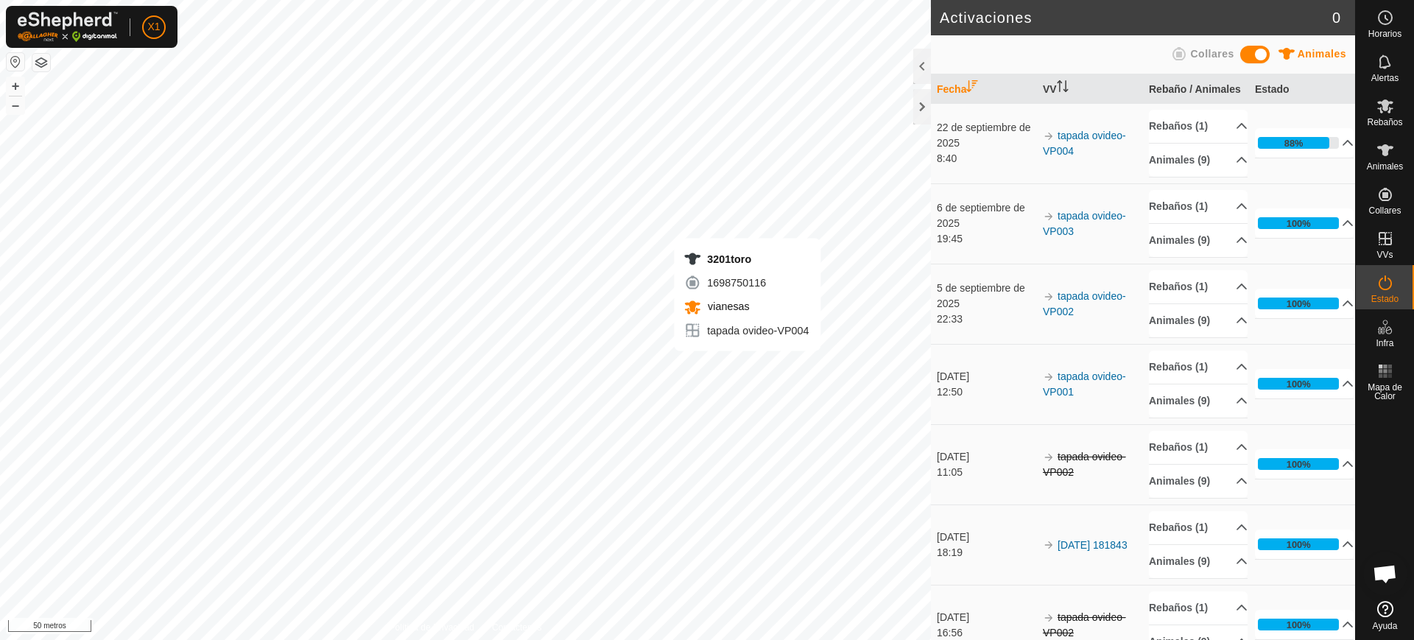 The image size is (1414, 640). I want to click on a: tapada ovideo-VP003, so click(1084, 223).